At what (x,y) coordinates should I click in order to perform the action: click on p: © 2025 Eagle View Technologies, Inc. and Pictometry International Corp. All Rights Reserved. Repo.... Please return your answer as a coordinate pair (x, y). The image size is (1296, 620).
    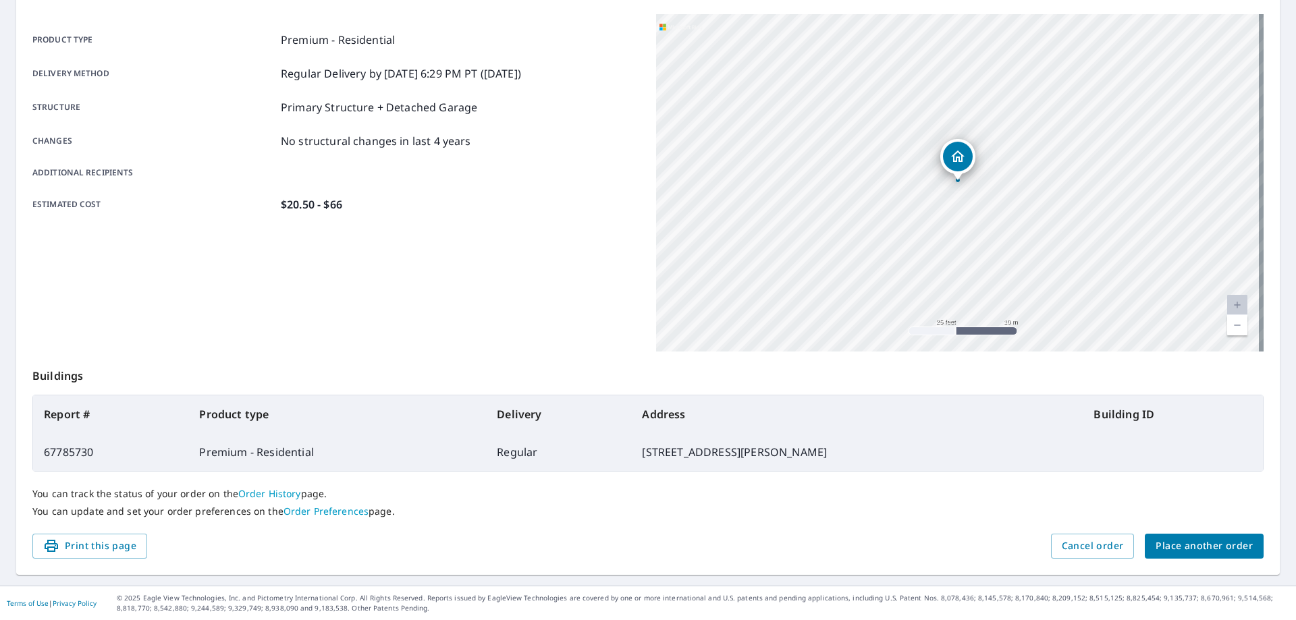
    Looking at the image, I should click on (703, 603).